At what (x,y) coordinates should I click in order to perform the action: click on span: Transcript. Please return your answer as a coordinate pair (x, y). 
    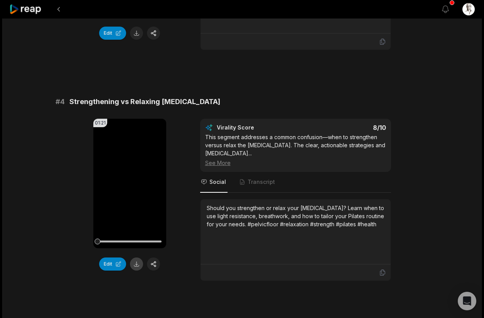
    Looking at the image, I should click on (261, 182).